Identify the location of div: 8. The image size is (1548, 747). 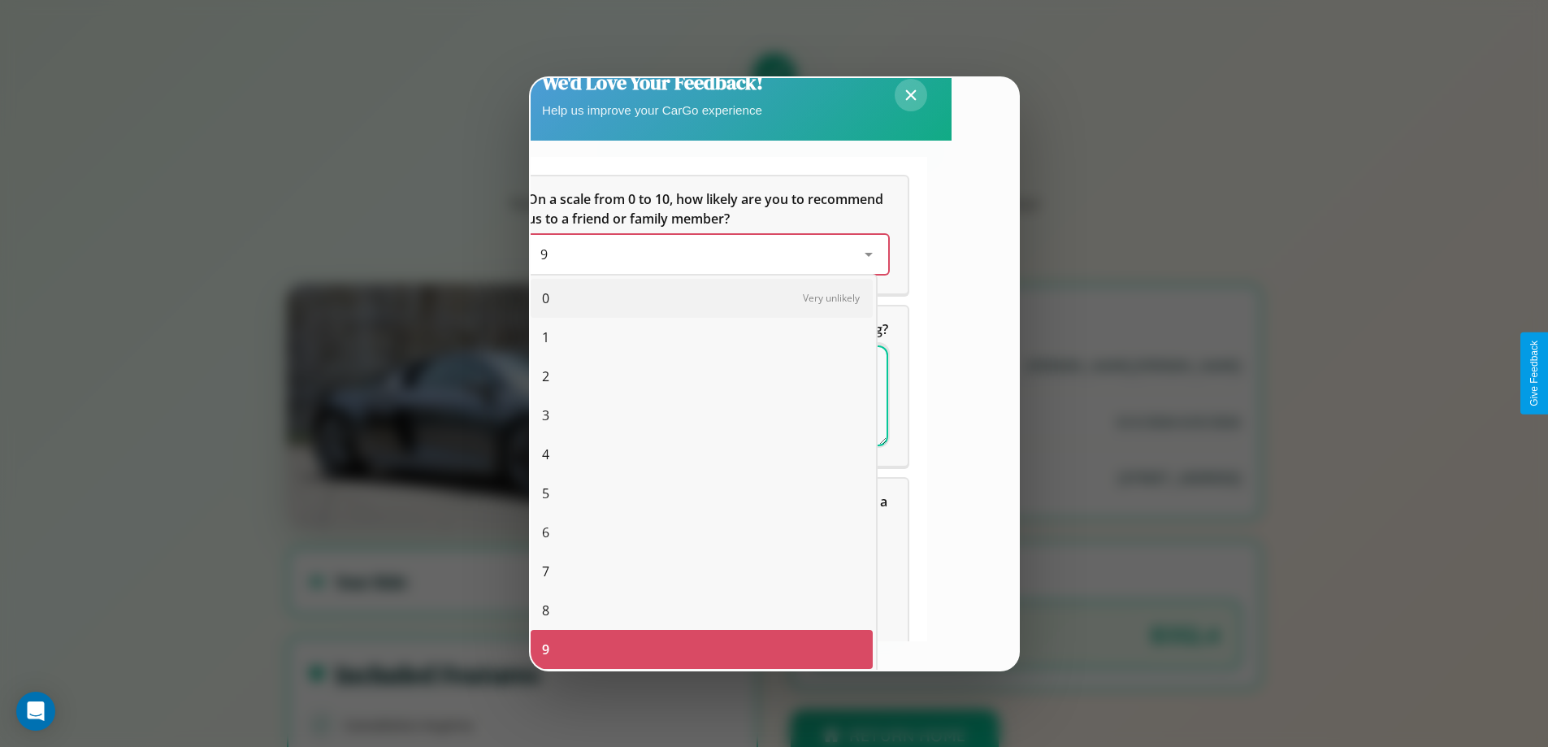
(701, 610).